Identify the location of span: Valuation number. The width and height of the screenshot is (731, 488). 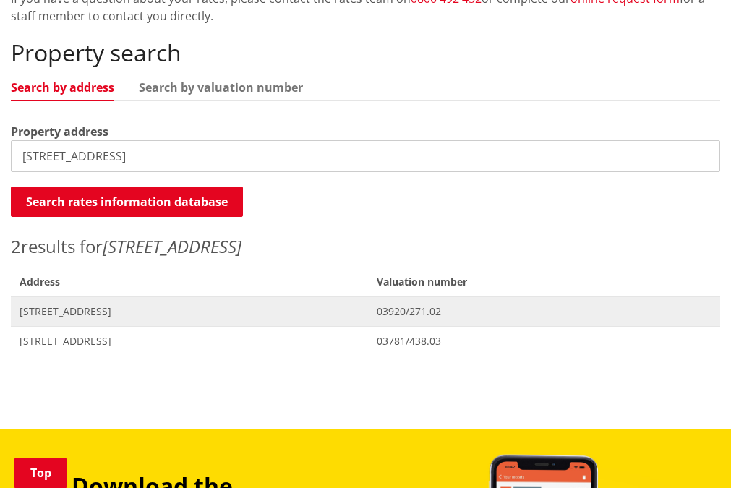
(544, 281).